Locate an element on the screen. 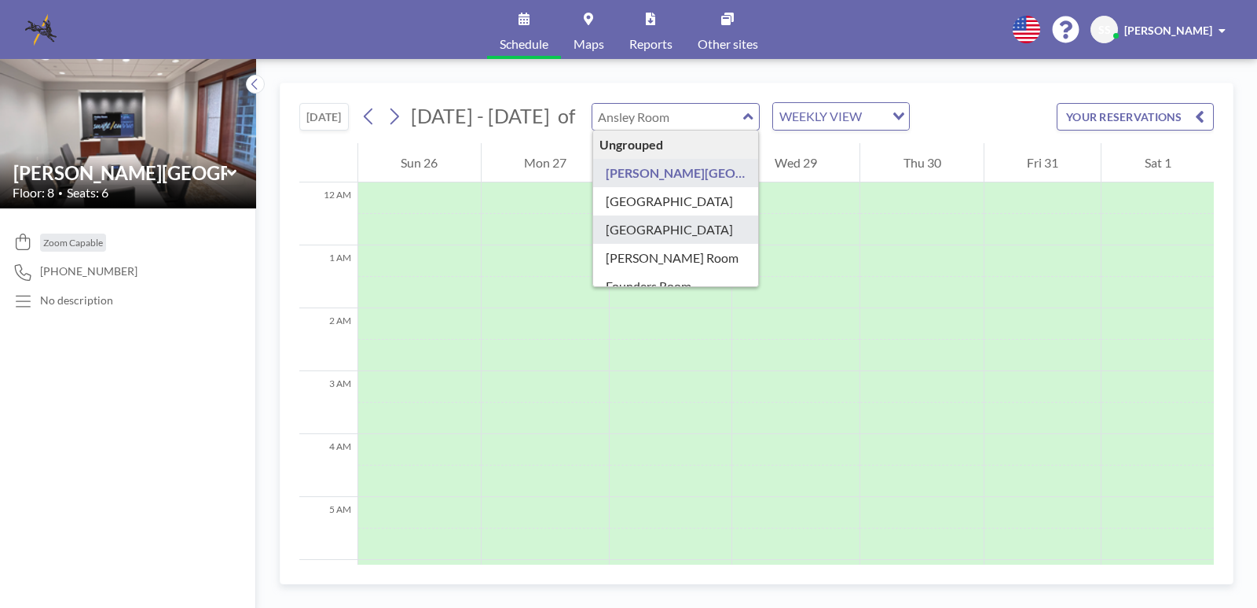 The image size is (1257, 608). span: Maps is located at coordinates (589, 44).